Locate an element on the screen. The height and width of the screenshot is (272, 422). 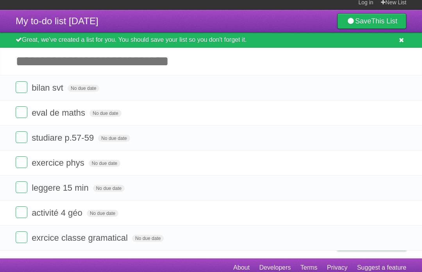
a: SaveThis List is located at coordinates (372, 22).